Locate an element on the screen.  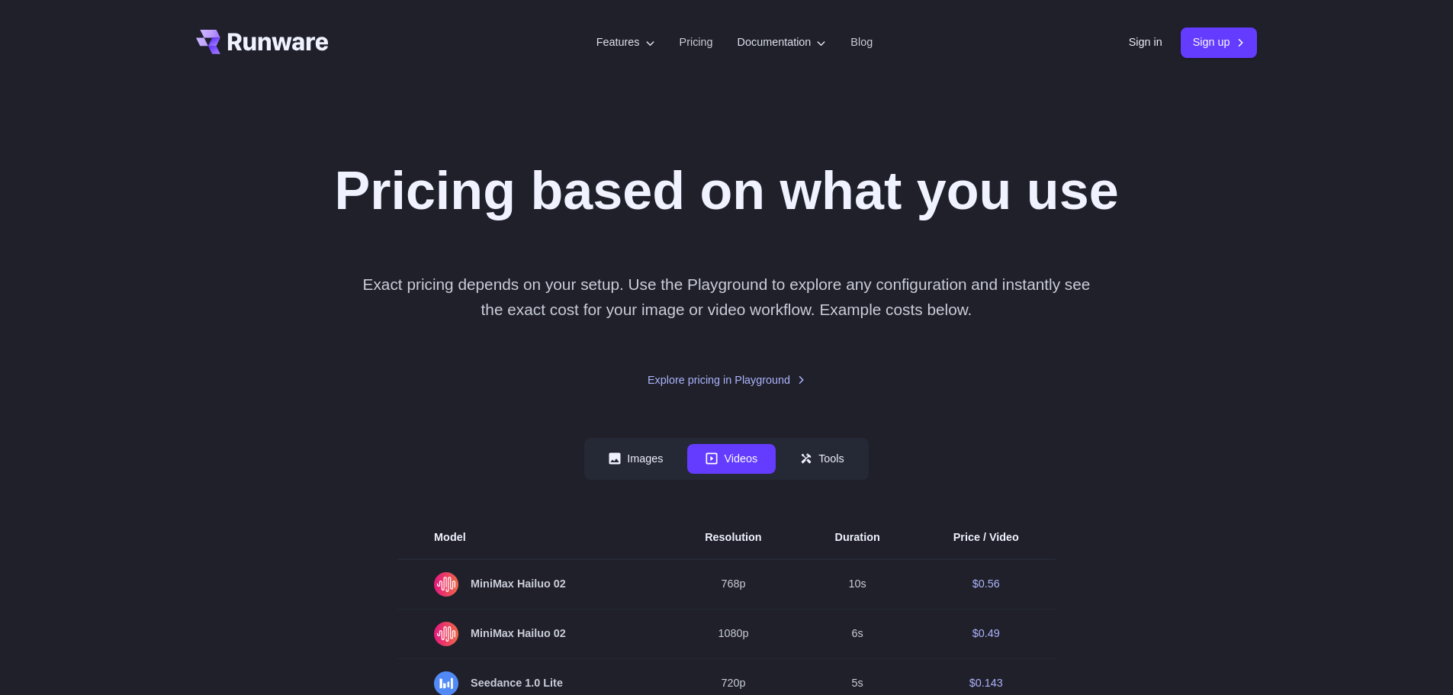
td: 768p is located at coordinates (733, 584).